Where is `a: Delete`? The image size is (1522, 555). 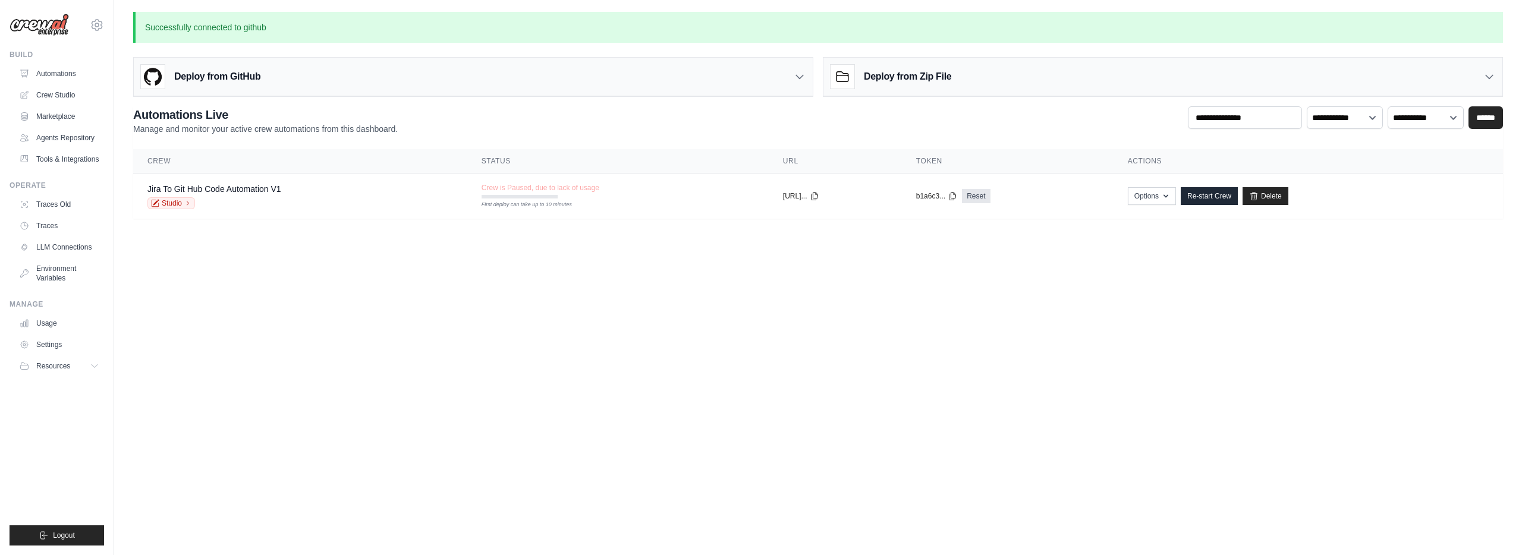
a: Delete is located at coordinates (1265, 196).